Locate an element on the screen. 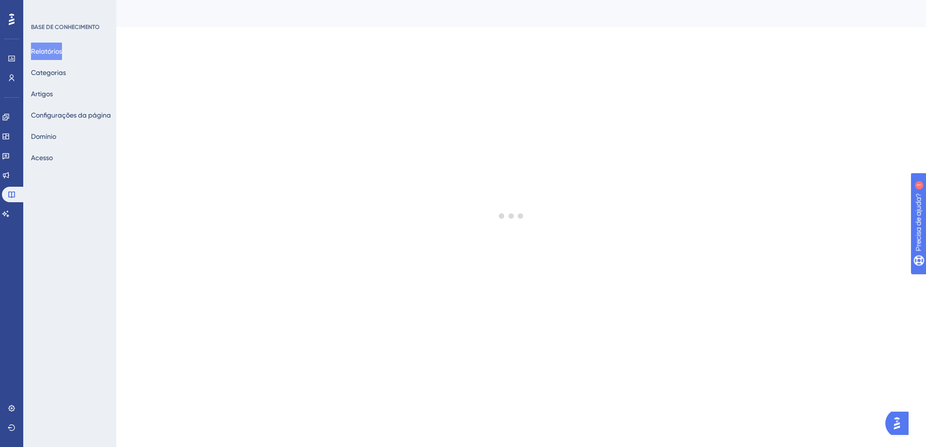 The width and height of the screenshot is (926, 447). button: Acesso is located at coordinates (42, 158).